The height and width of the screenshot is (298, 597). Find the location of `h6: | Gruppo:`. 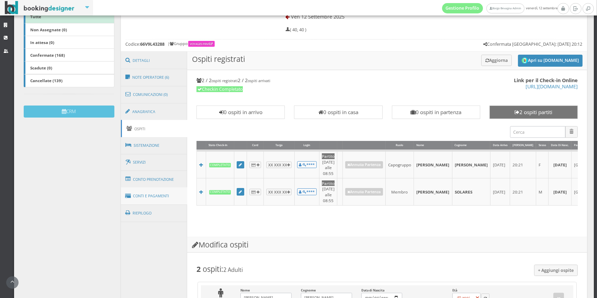

h6: | Gruppo: is located at coordinates (192, 44).